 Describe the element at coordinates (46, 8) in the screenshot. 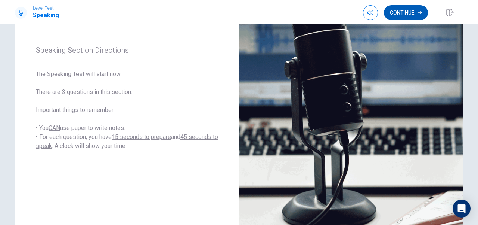

I see `span: Level Test` at that location.